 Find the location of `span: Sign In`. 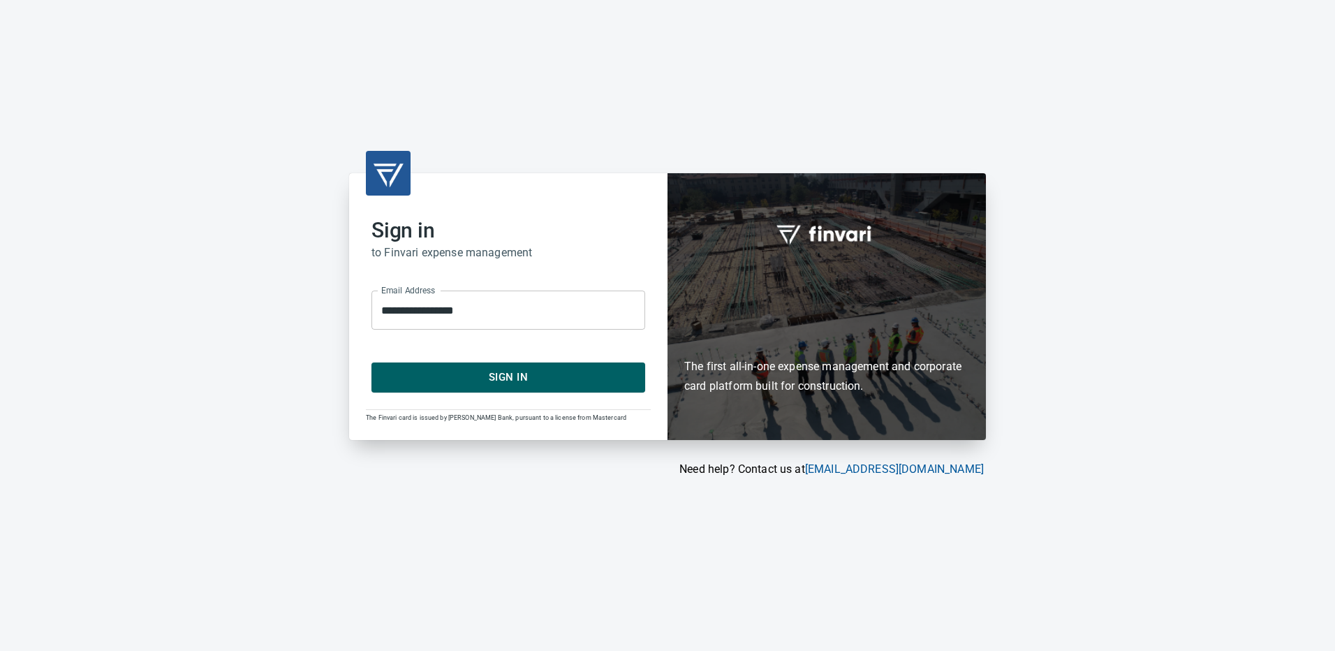

span: Sign In is located at coordinates (508, 377).